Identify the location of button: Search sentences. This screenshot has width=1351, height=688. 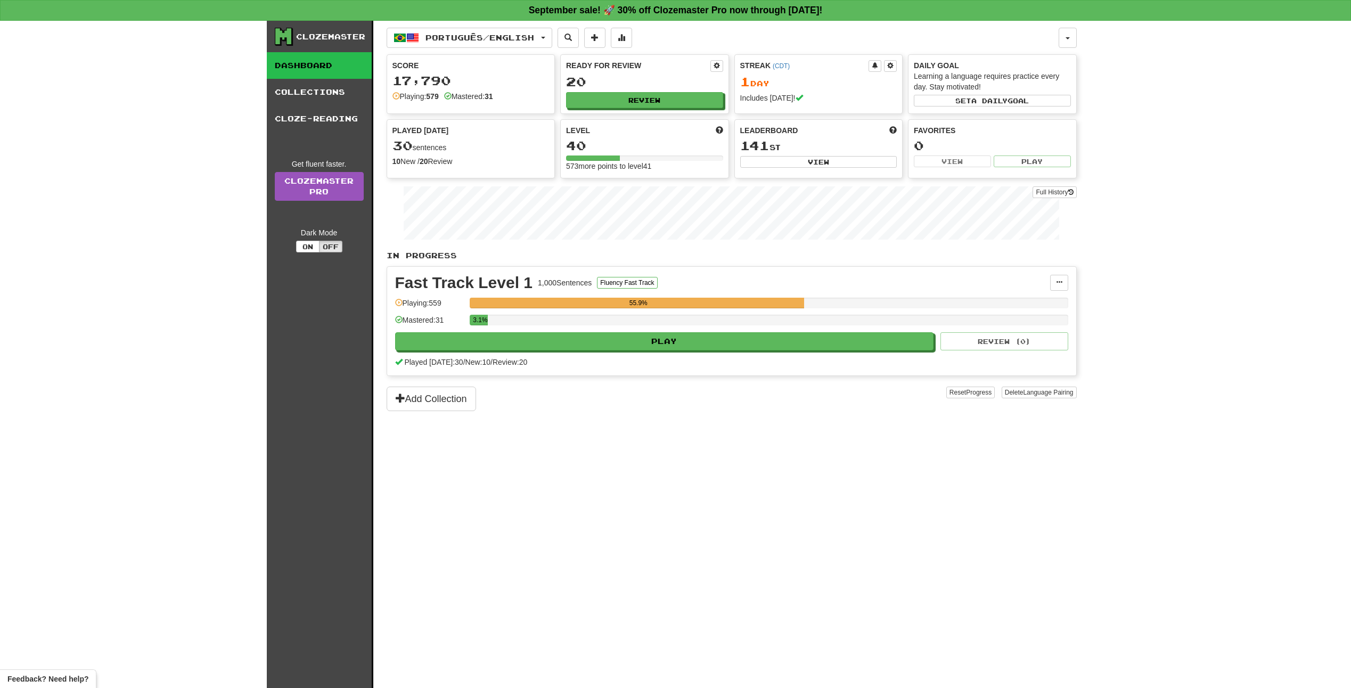
(568, 38).